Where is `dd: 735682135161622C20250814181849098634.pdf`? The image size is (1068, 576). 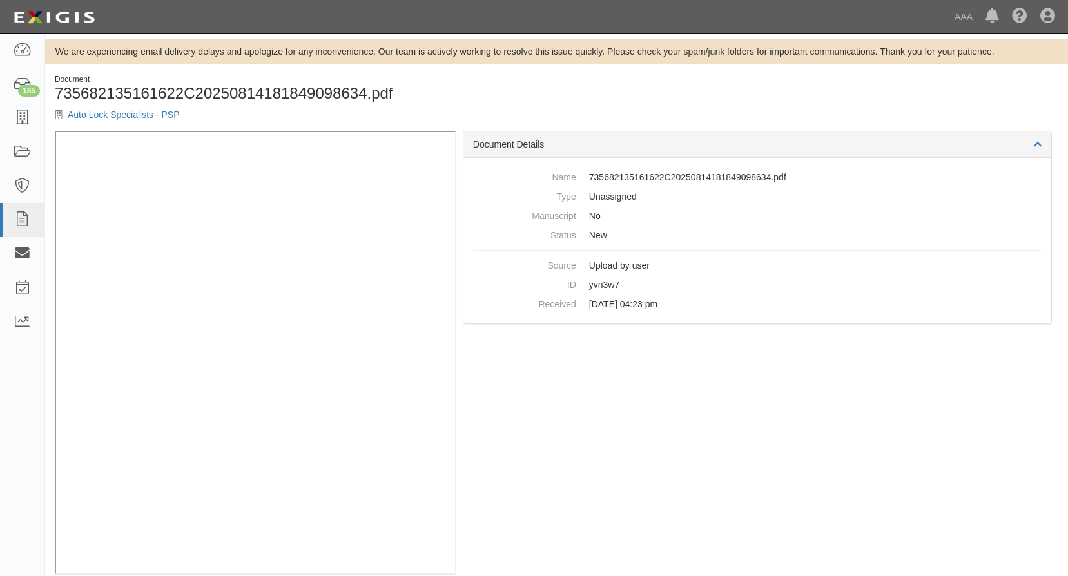
dd: 735682135161622C20250814181849098634.pdf is located at coordinates (757, 177).